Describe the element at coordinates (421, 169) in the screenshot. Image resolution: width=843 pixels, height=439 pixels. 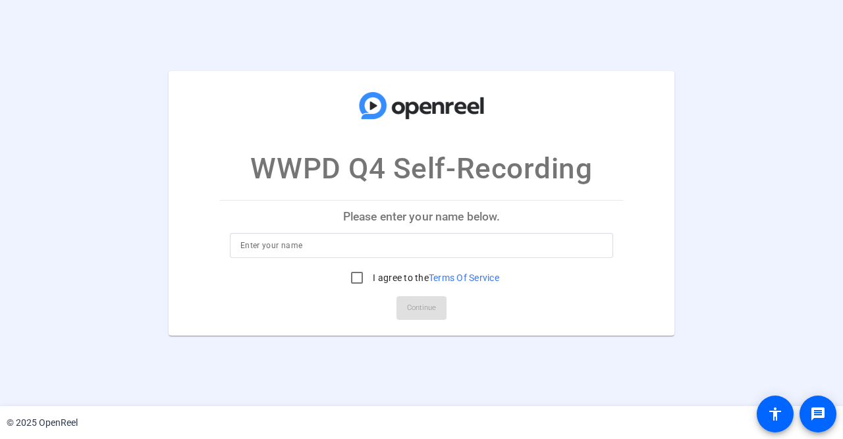
I see `p: WWPD Q4 Self-Recording` at that location.